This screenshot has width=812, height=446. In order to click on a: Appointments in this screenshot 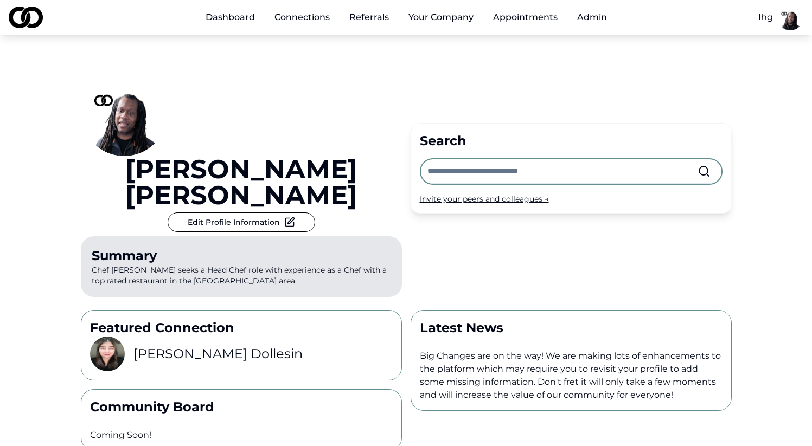, I will do `click(525, 17)`.